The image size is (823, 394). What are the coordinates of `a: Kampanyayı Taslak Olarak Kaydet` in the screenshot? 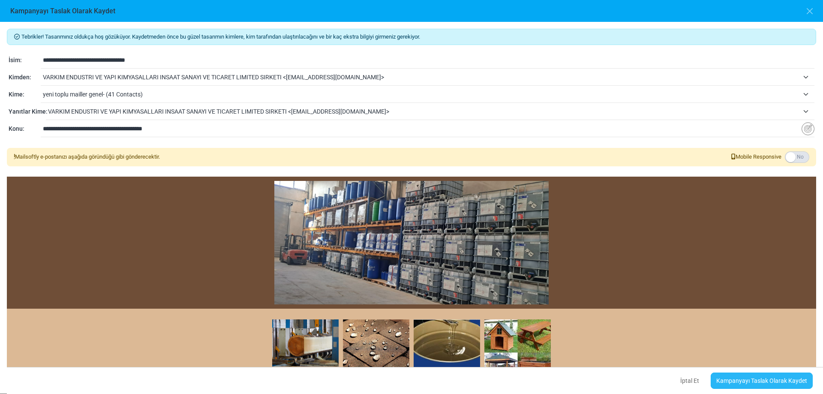 It's located at (762, 381).